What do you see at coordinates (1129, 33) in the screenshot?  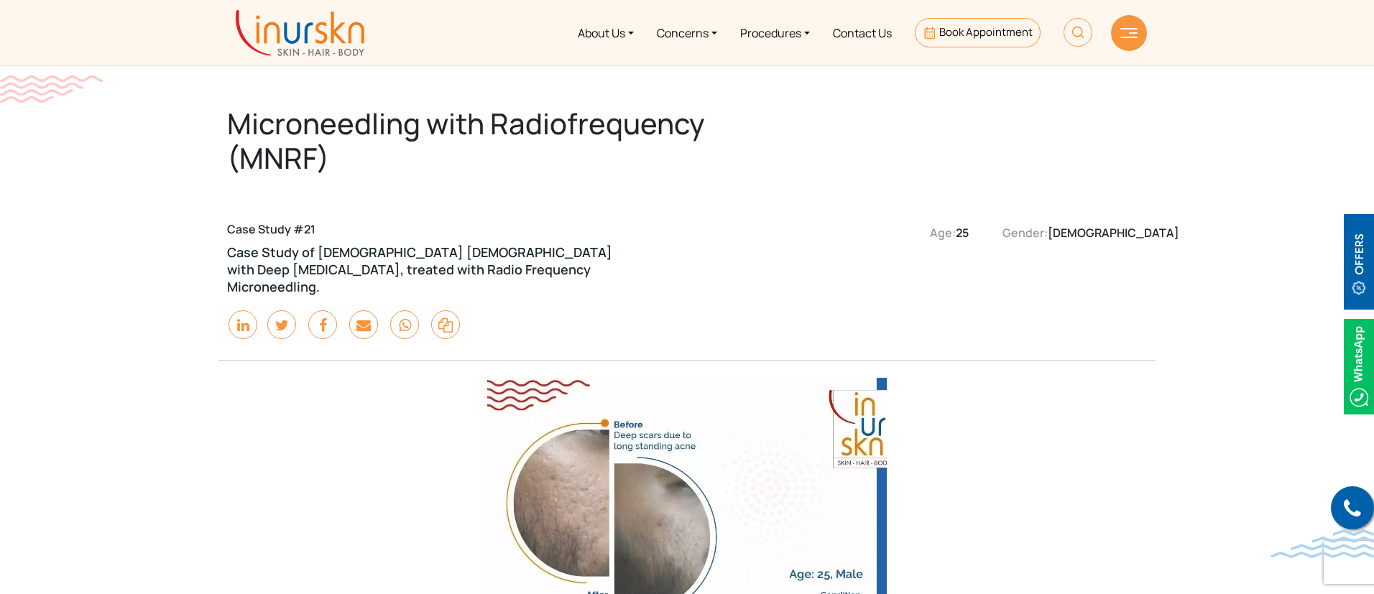 I see `img: hamLine.svg` at bounding box center [1129, 33].